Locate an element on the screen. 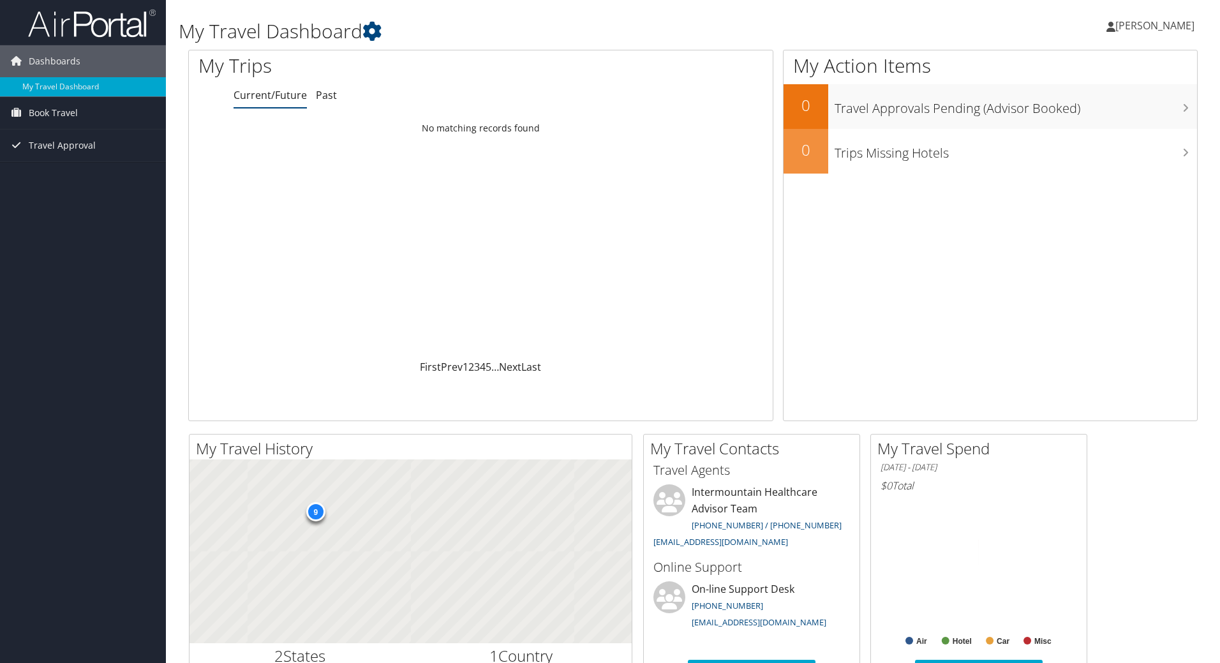 The height and width of the screenshot is (663, 1220). h3: Online Support is located at coordinates (751, 567).